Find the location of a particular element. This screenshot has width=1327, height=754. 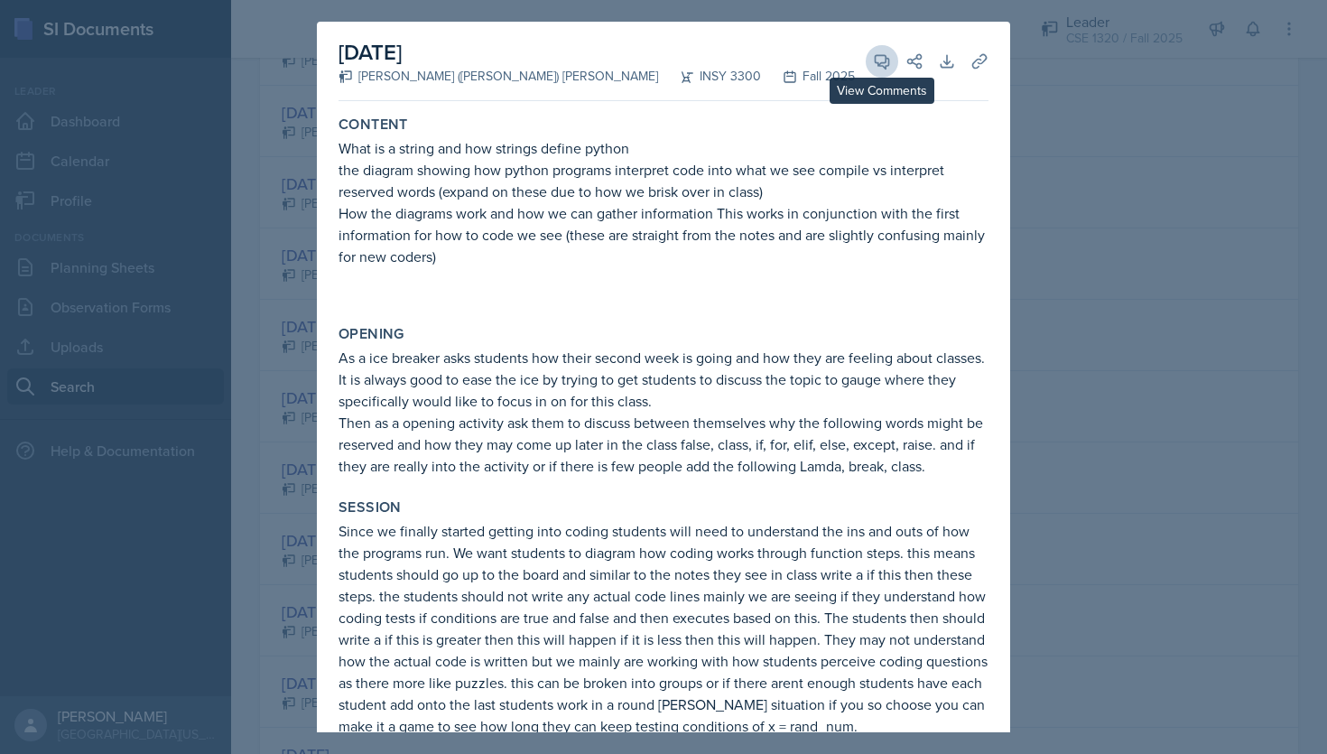

div: INSY 3300 is located at coordinates (710, 76).